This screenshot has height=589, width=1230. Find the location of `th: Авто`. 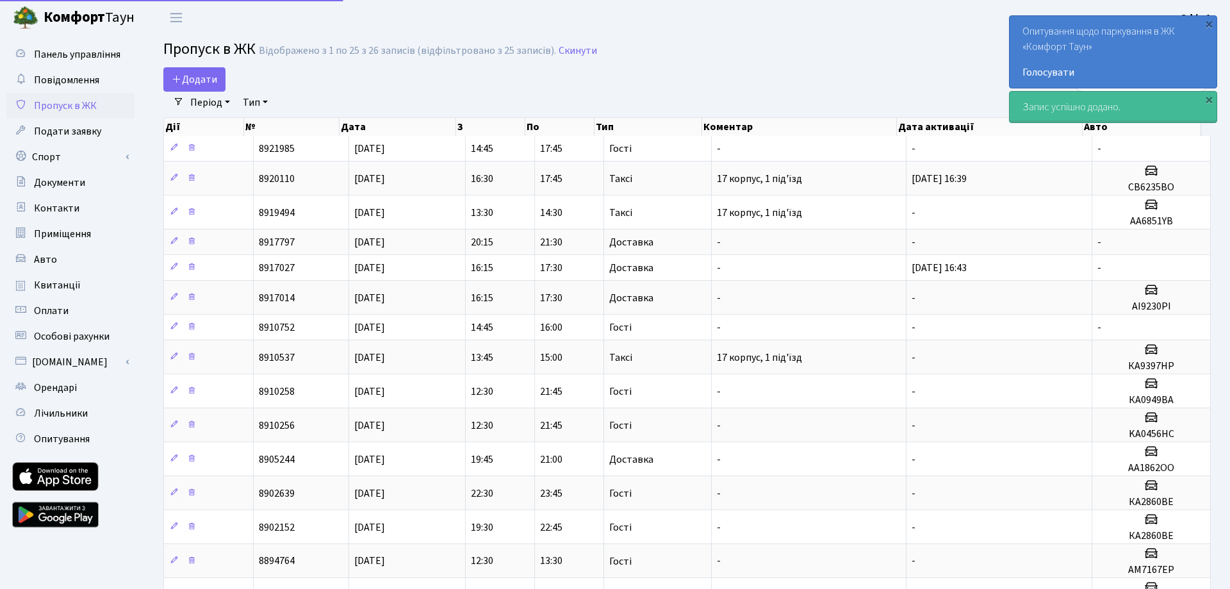

th: Авто is located at coordinates (1141, 127).